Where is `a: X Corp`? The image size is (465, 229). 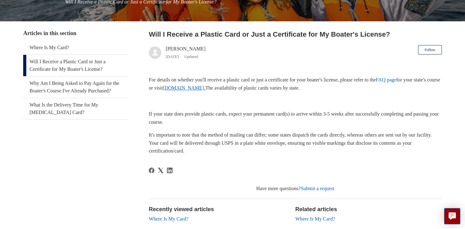 a: X Corp is located at coordinates (161, 170).